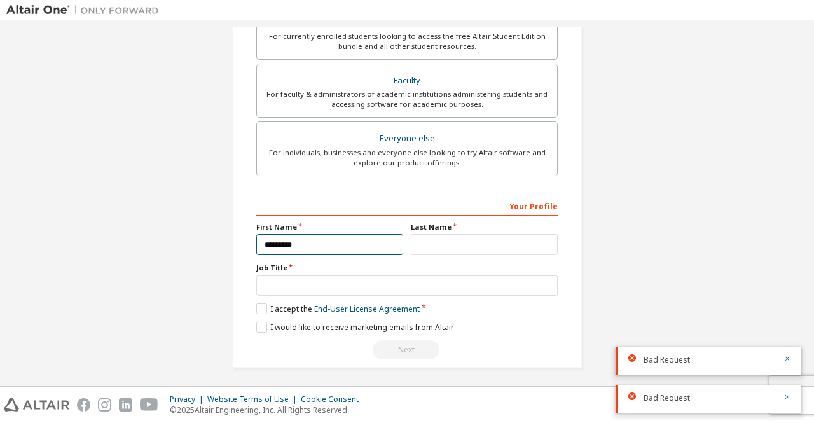 The image size is (814, 423). I want to click on img: Altair One, so click(86, 10).